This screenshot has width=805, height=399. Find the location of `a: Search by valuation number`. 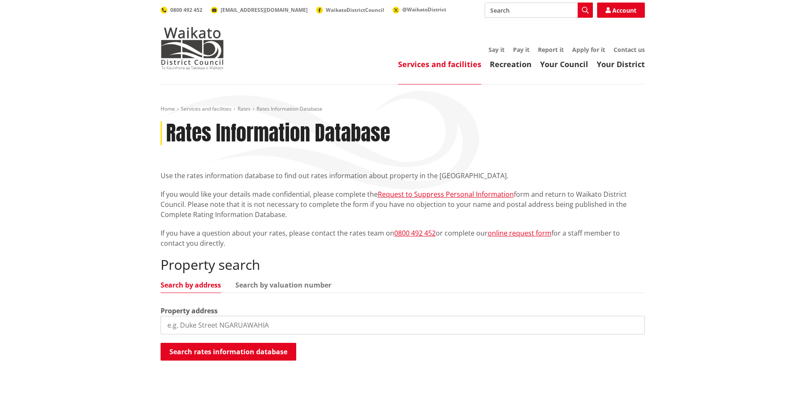

a: Search by valuation number is located at coordinates (283, 285).